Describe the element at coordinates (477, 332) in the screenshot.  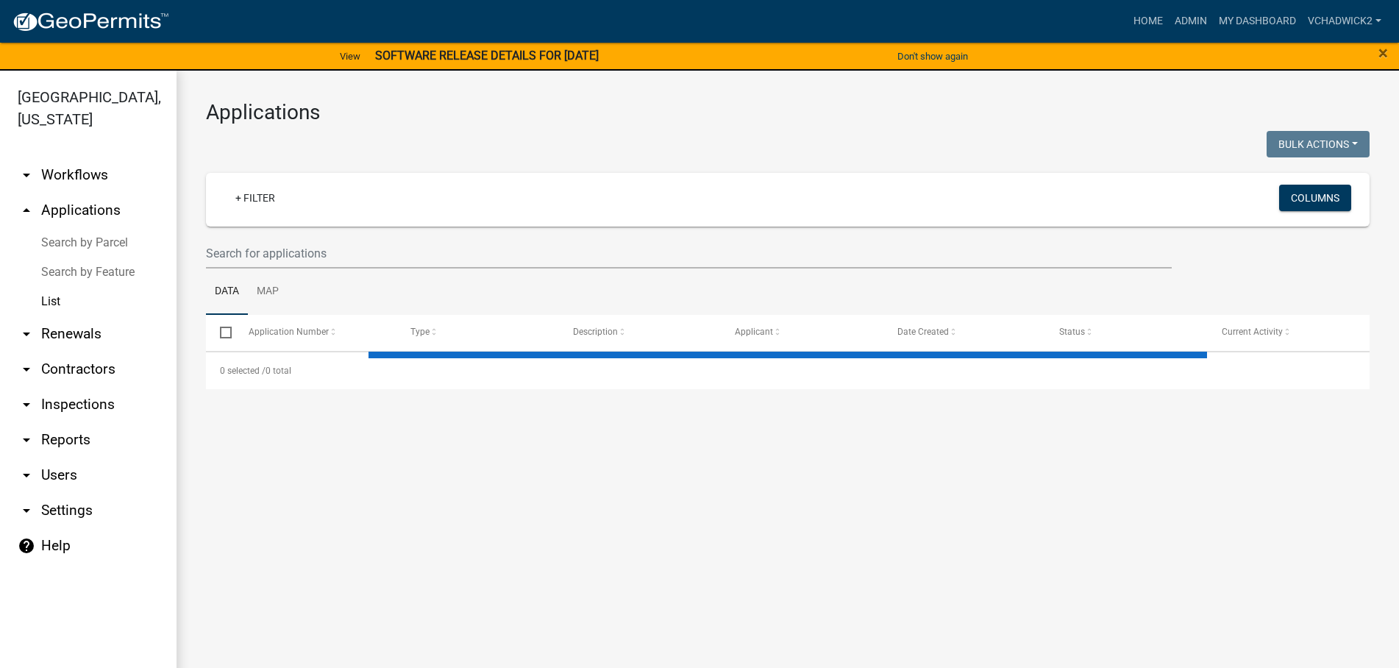
I see `datatable-header-cell: Type` at that location.